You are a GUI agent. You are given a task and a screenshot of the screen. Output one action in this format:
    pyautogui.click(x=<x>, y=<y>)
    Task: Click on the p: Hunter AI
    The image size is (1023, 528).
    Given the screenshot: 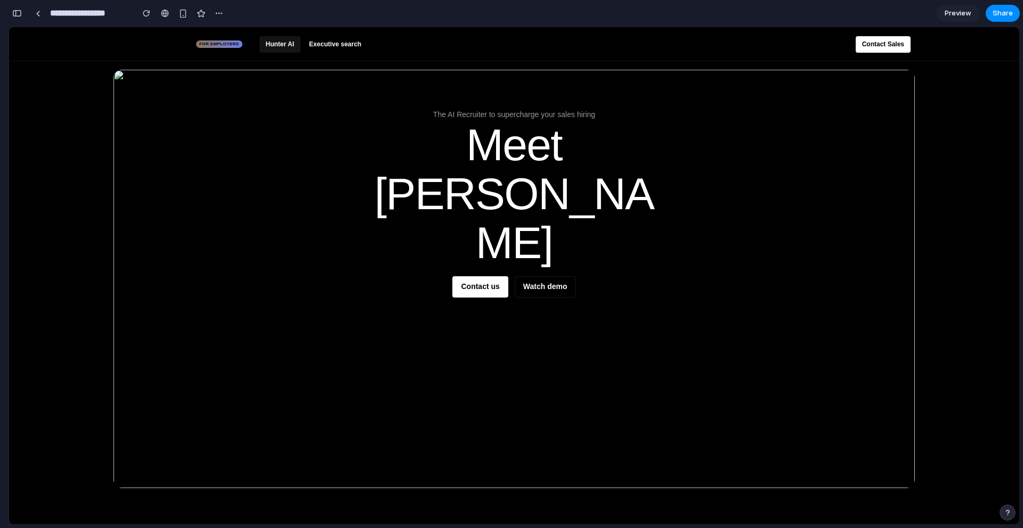 What is the action you would take?
    pyautogui.click(x=271, y=17)
    